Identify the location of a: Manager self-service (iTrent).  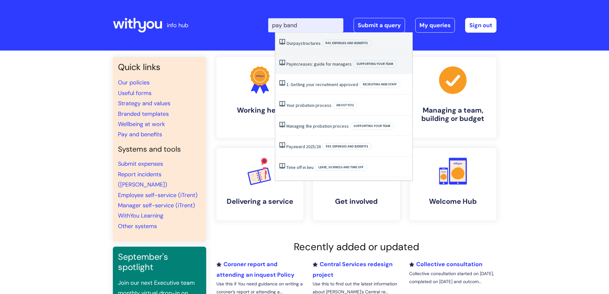
(156, 205).